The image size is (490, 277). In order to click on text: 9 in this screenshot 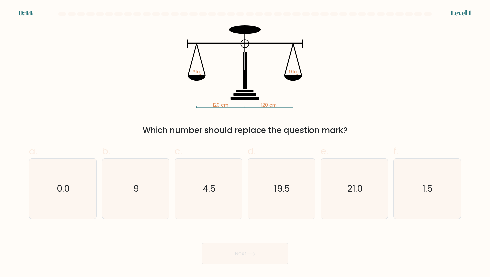, I will do `click(136, 188)`.